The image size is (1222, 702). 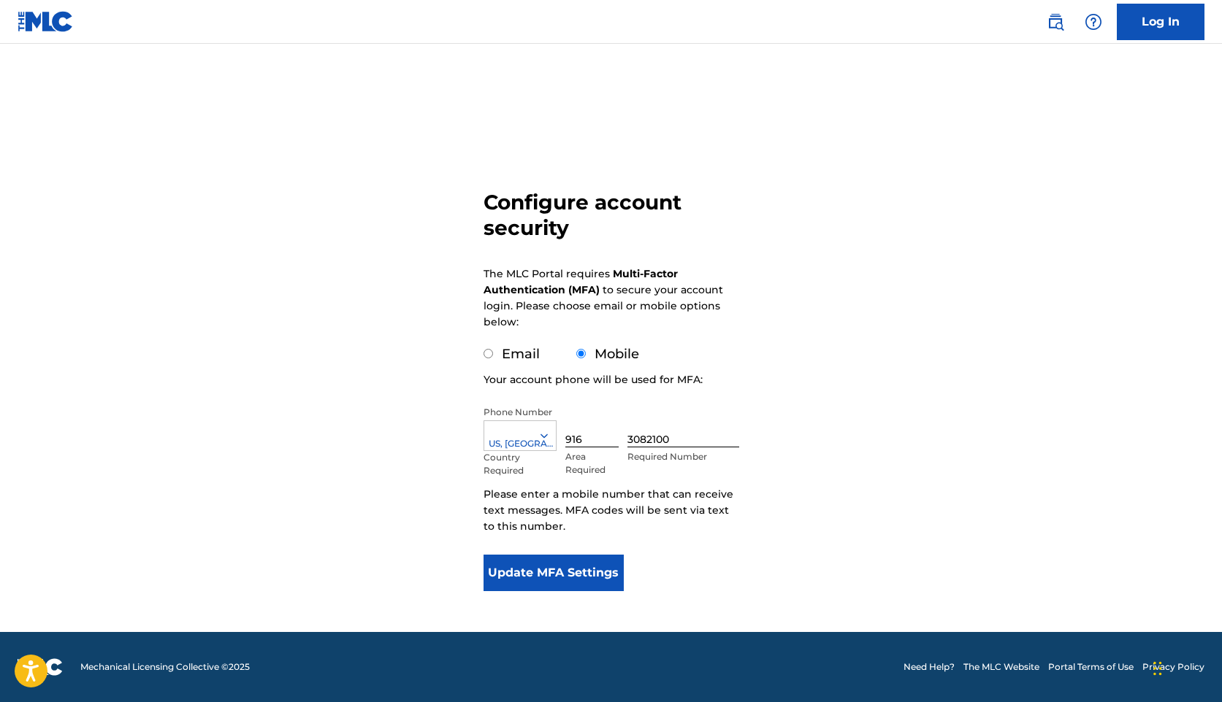 I want to click on label: Email, so click(x=521, y=354).